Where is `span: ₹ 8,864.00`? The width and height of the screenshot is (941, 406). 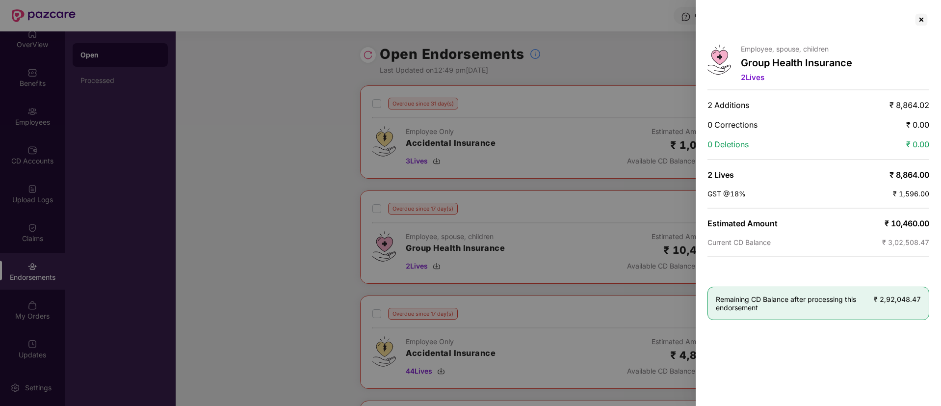 span: ₹ 8,864.00 is located at coordinates (909, 175).